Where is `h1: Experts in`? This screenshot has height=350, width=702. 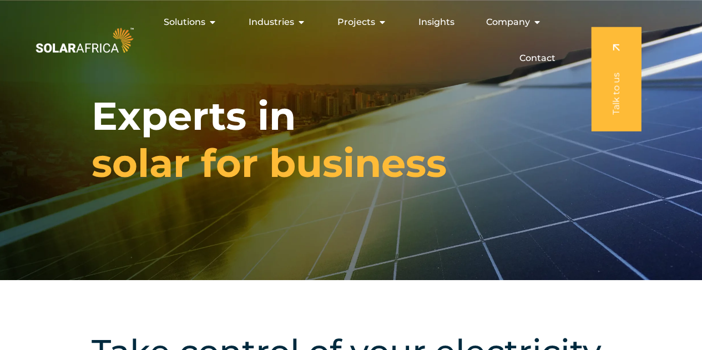
h1: Experts in is located at coordinates (269, 140).